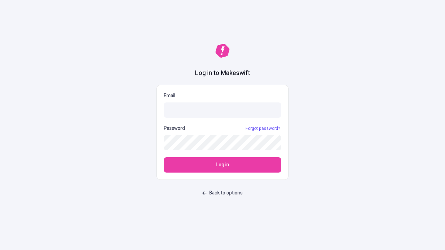 The width and height of the screenshot is (445, 250). What do you see at coordinates (222, 110) in the screenshot?
I see `input: Email` at bounding box center [222, 110].